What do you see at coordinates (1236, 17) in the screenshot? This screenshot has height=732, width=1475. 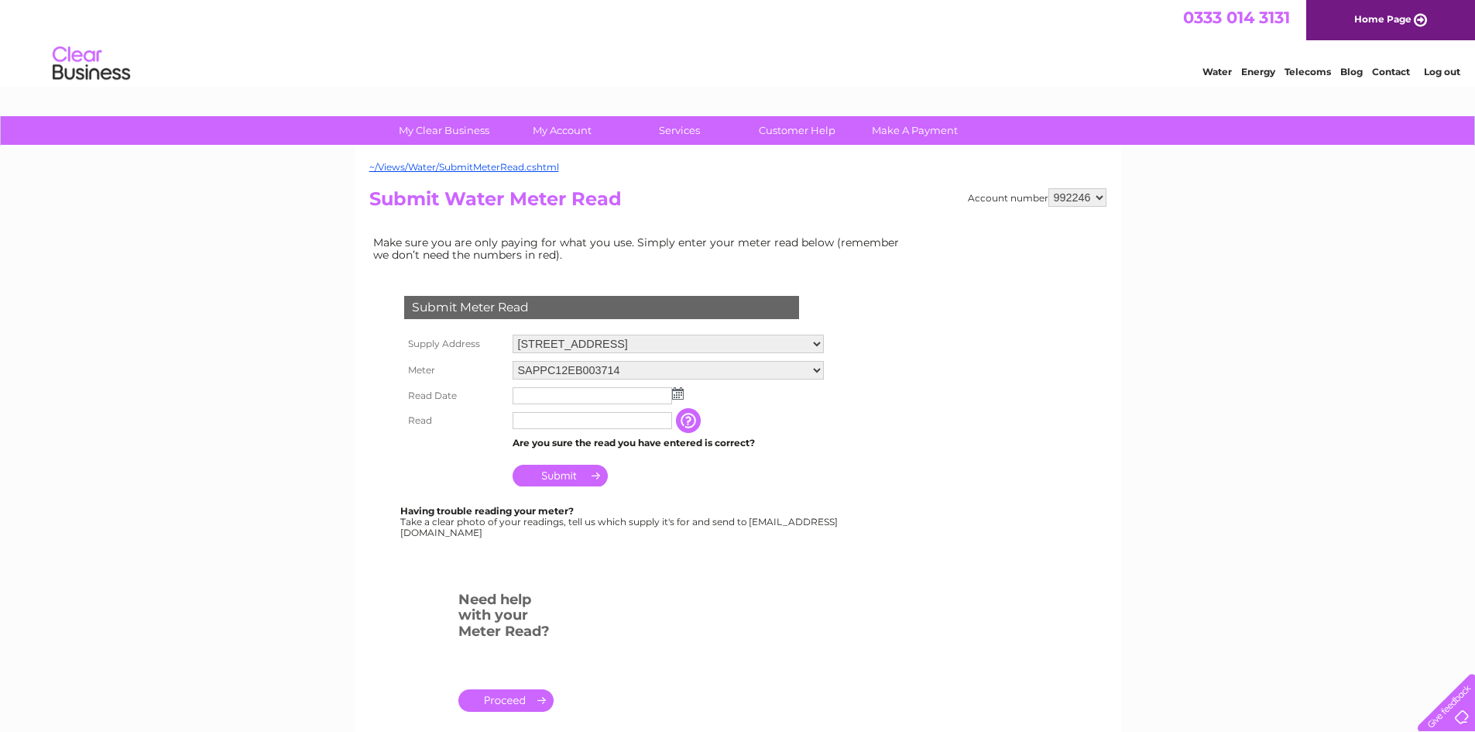 I see `a: 0333 014 3131` at bounding box center [1236, 17].